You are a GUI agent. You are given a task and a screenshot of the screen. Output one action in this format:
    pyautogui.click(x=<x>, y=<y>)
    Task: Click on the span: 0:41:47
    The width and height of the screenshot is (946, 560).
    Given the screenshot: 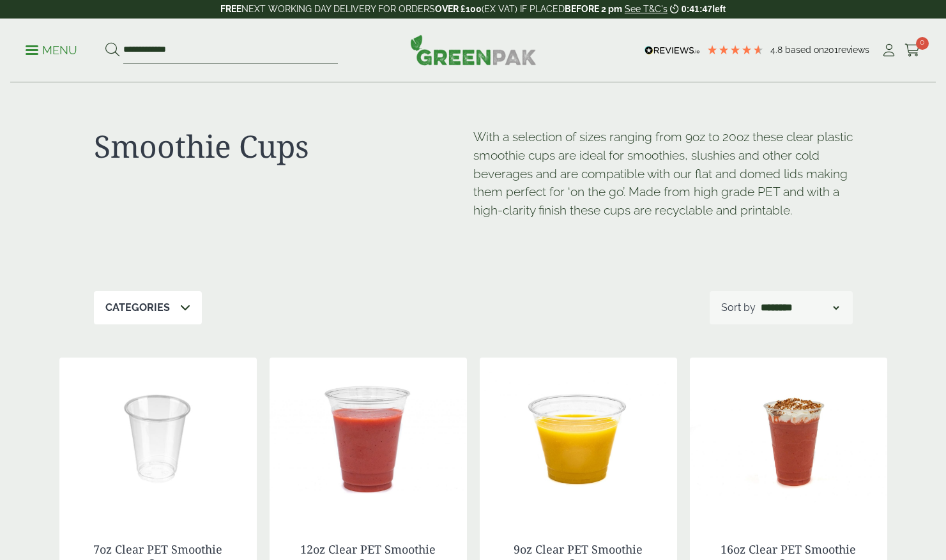 What is the action you would take?
    pyautogui.click(x=697, y=9)
    